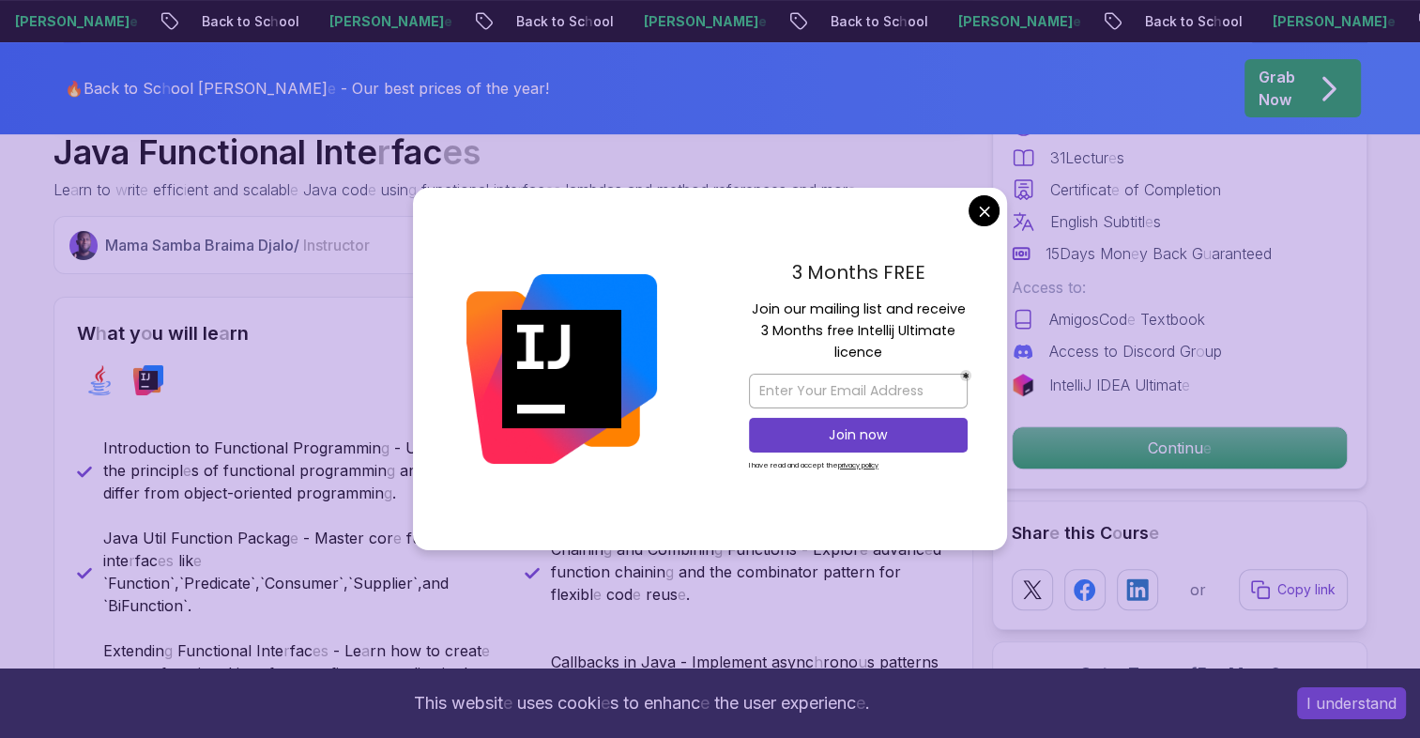 This screenshot has width=1420, height=738. What do you see at coordinates (343, 470) in the screenshot?
I see `readpronunciation-span: programmin` at bounding box center [343, 470].